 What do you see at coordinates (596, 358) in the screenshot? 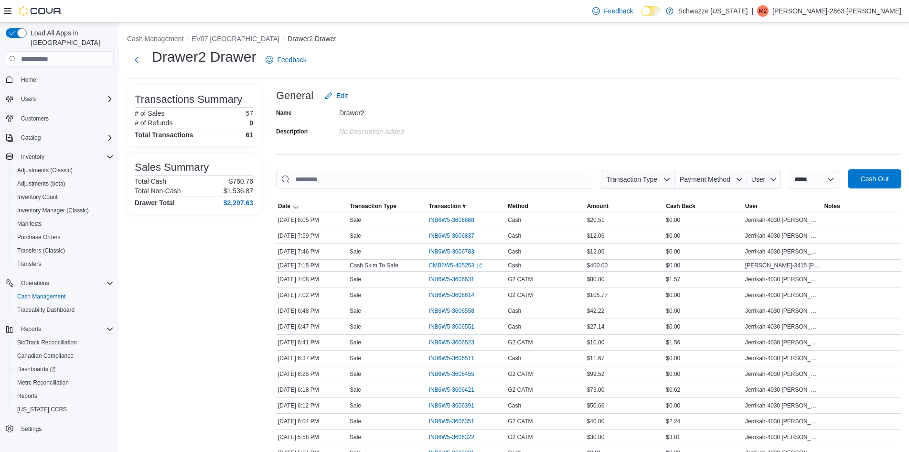
I see `span: $11.67` at bounding box center [596, 358].